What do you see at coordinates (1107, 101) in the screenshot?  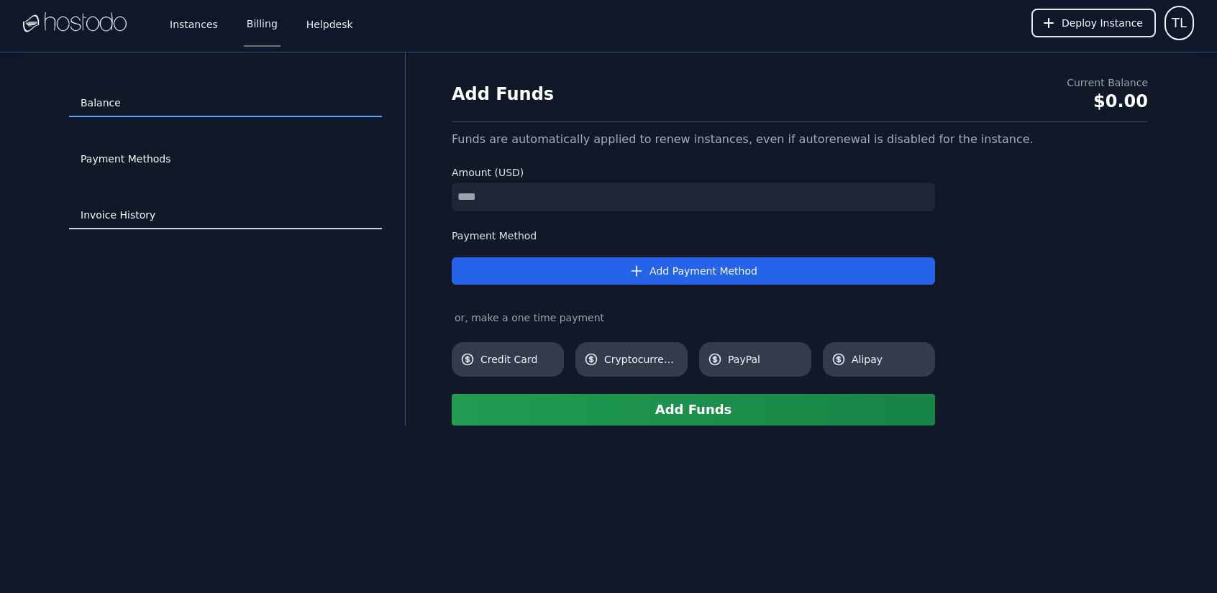 I see `div: $0.00` at bounding box center [1107, 101].